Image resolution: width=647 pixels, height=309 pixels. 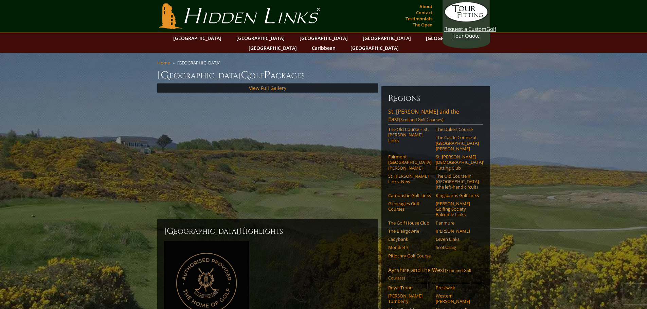 I want to click on a: Monifieth, so click(x=409, y=247).